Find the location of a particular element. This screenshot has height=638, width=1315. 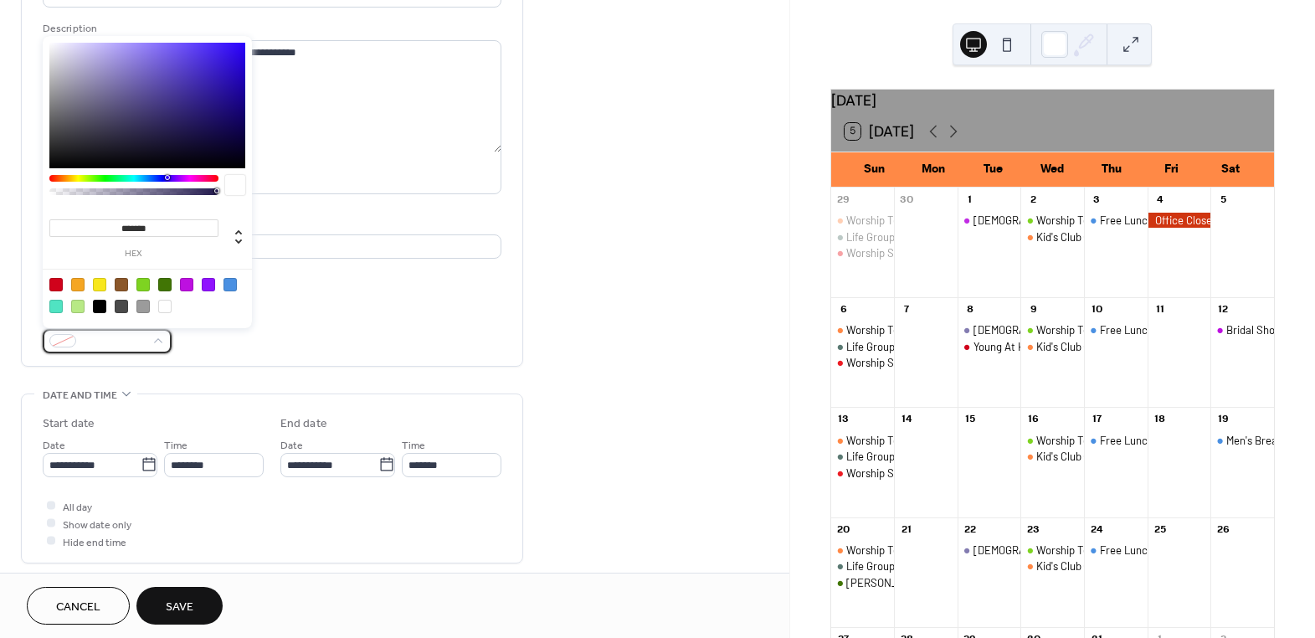

div: 9 is located at coordinates (1033, 310).